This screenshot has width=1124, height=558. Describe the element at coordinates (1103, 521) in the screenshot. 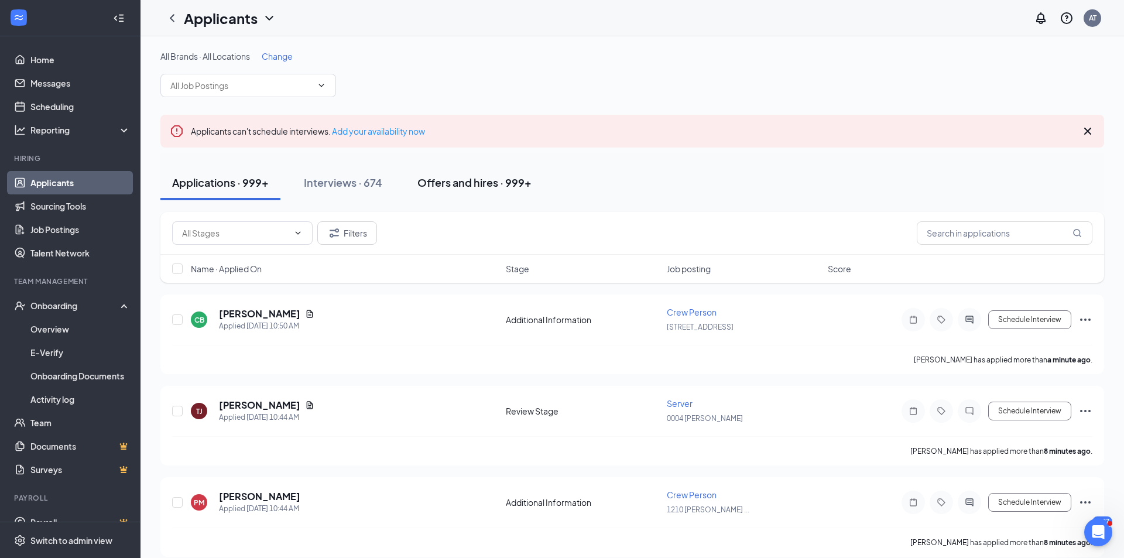

I see `div: 4907` at that location.